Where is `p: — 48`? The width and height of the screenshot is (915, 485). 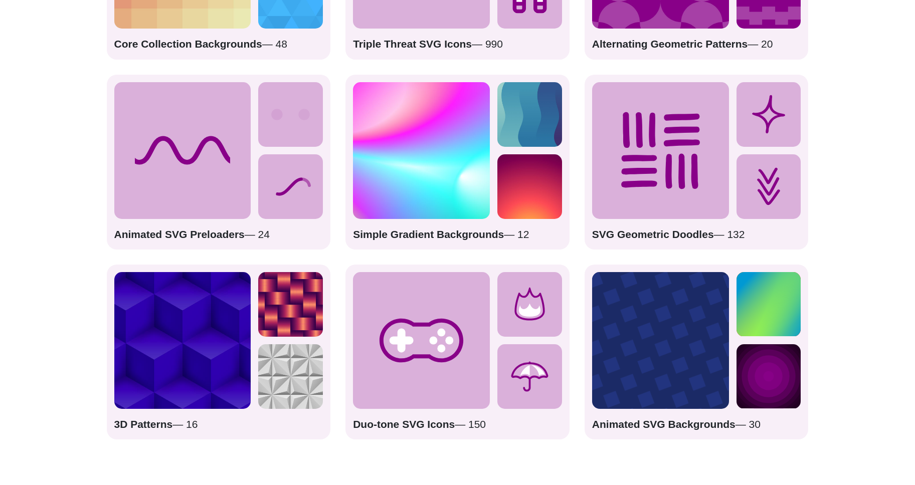 p: — 48 is located at coordinates (219, 44).